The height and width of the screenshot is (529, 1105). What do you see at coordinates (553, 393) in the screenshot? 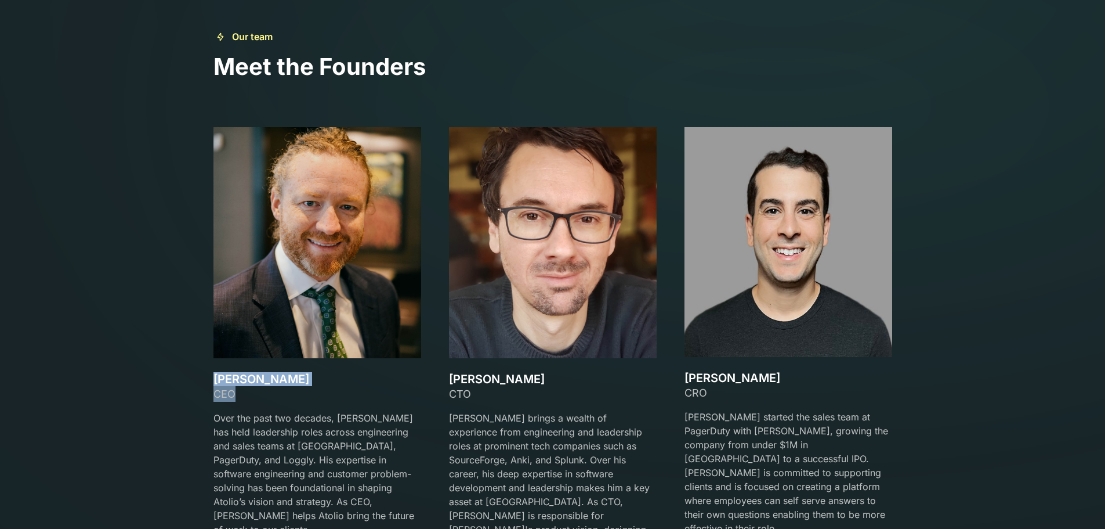
I see `div: CTO` at bounding box center [553, 393].